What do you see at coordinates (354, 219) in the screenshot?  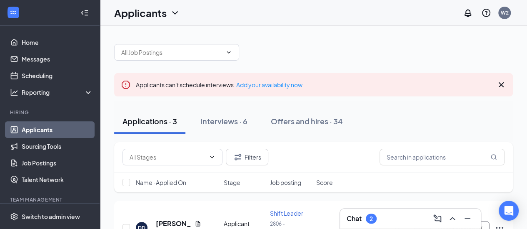 I see `h3: Chat` at bounding box center [354, 219].